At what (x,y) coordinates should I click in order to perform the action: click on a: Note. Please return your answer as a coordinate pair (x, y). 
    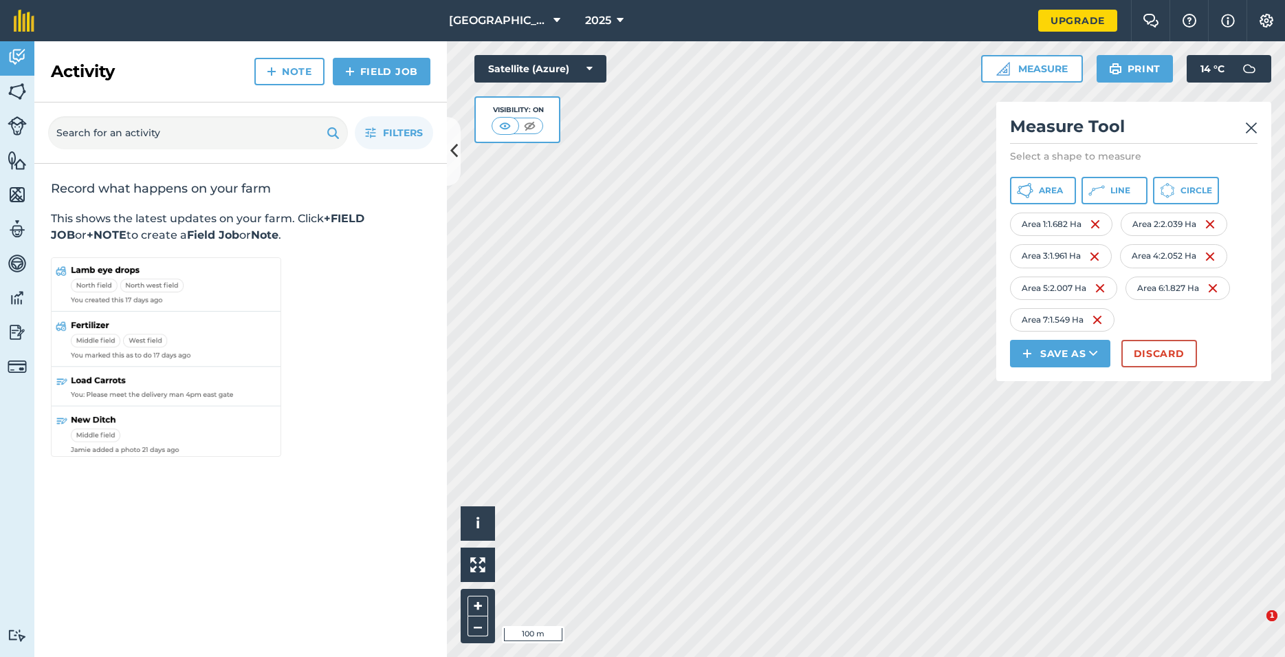
    Looking at the image, I should click on (289, 71).